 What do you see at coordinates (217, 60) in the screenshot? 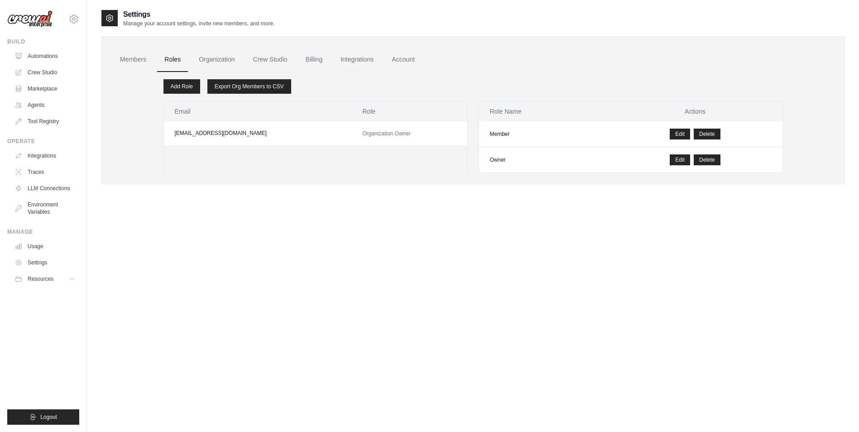
I see `a: Organization` at bounding box center [217, 60].